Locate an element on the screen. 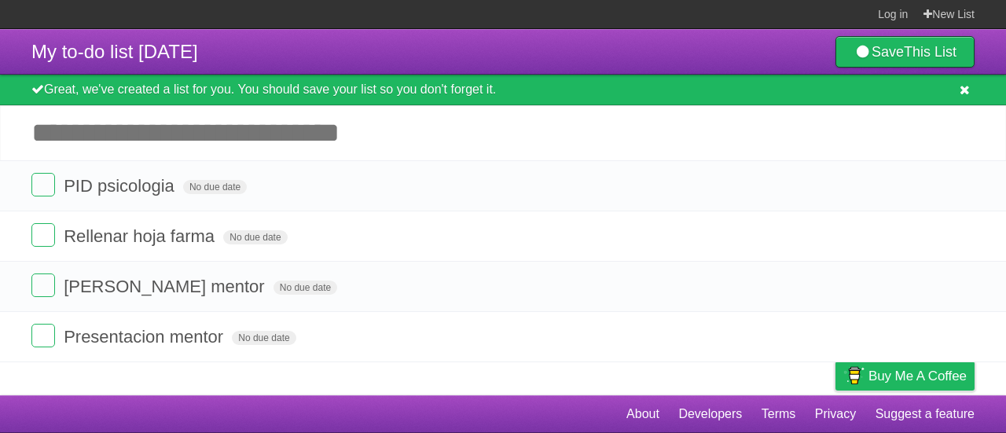  b: This List is located at coordinates (930, 52).